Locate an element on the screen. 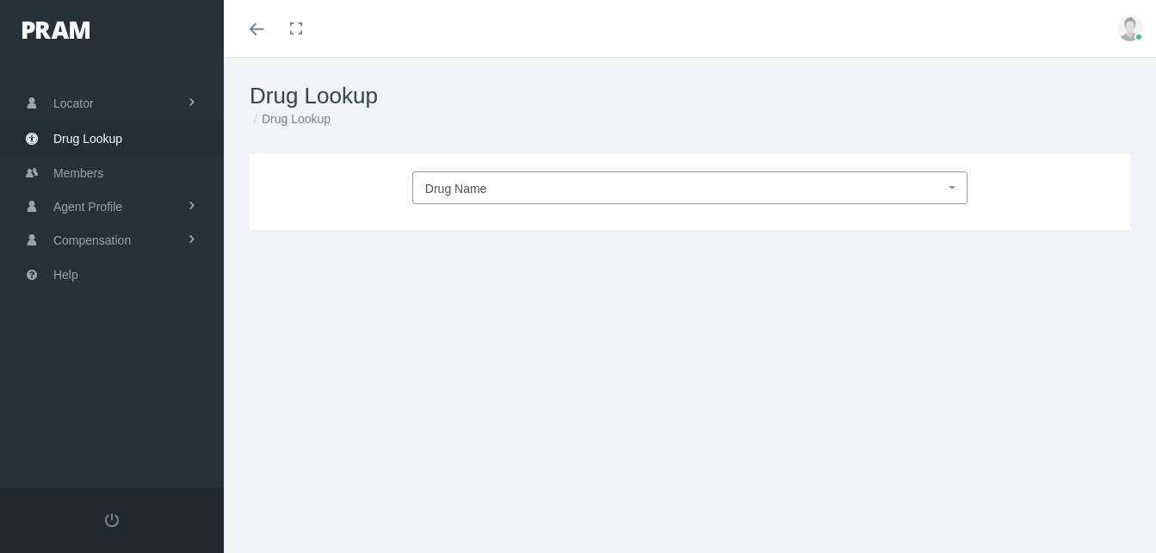 The width and height of the screenshot is (1156, 553). li: Drug Lookup is located at coordinates (290, 119).